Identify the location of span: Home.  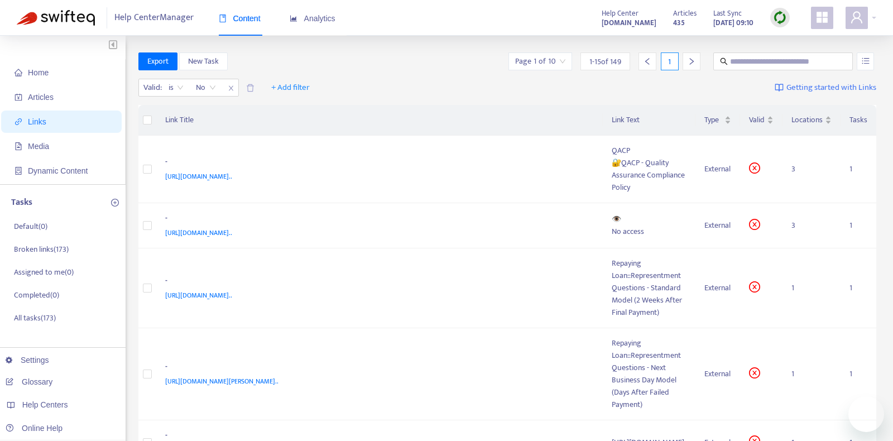
(38, 73).